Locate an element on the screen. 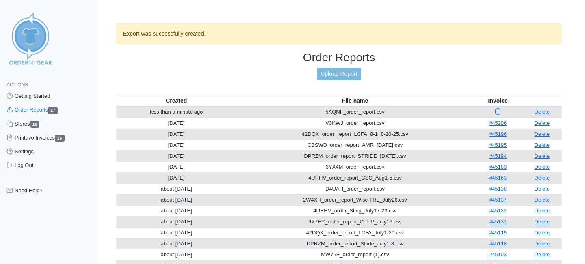 Image resolution: width=585 pixels, height=264 pixels. a: #45183 is located at coordinates (498, 167).